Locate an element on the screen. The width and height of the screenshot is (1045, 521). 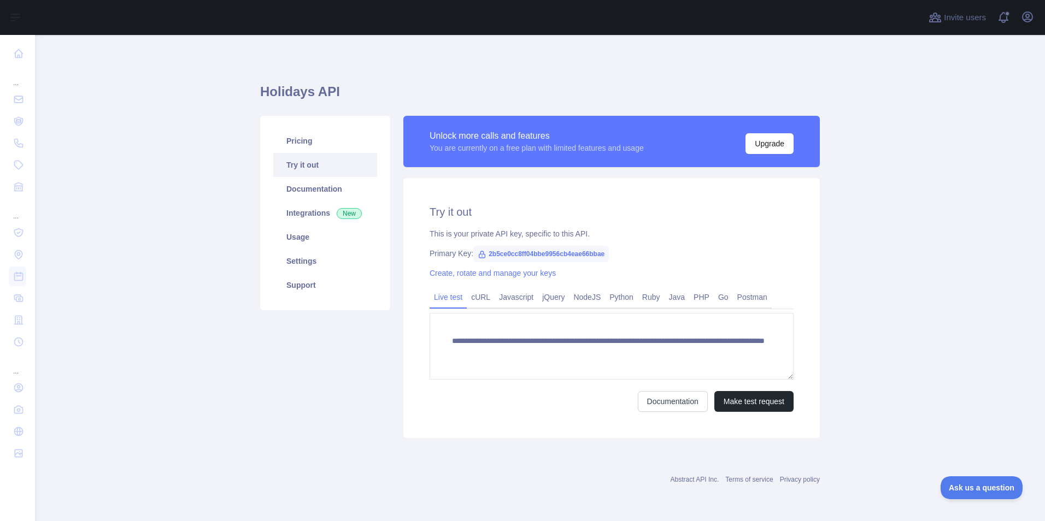
a: cURL is located at coordinates (480, 297).